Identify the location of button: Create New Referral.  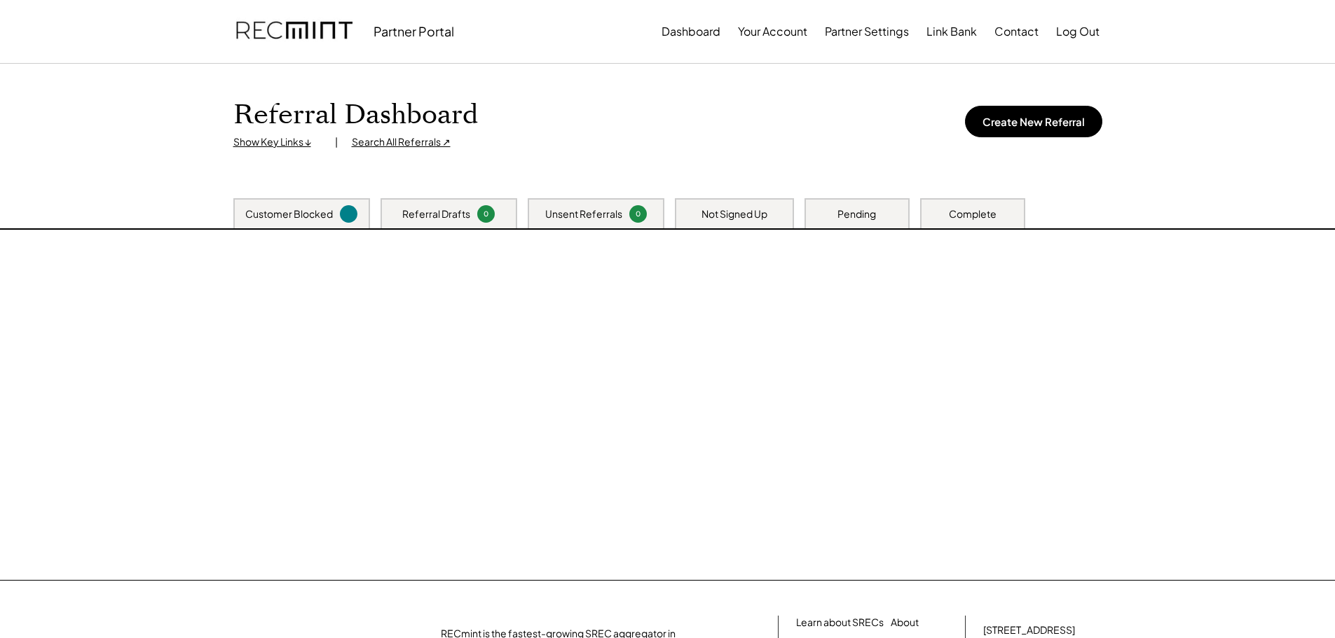
(1033, 121).